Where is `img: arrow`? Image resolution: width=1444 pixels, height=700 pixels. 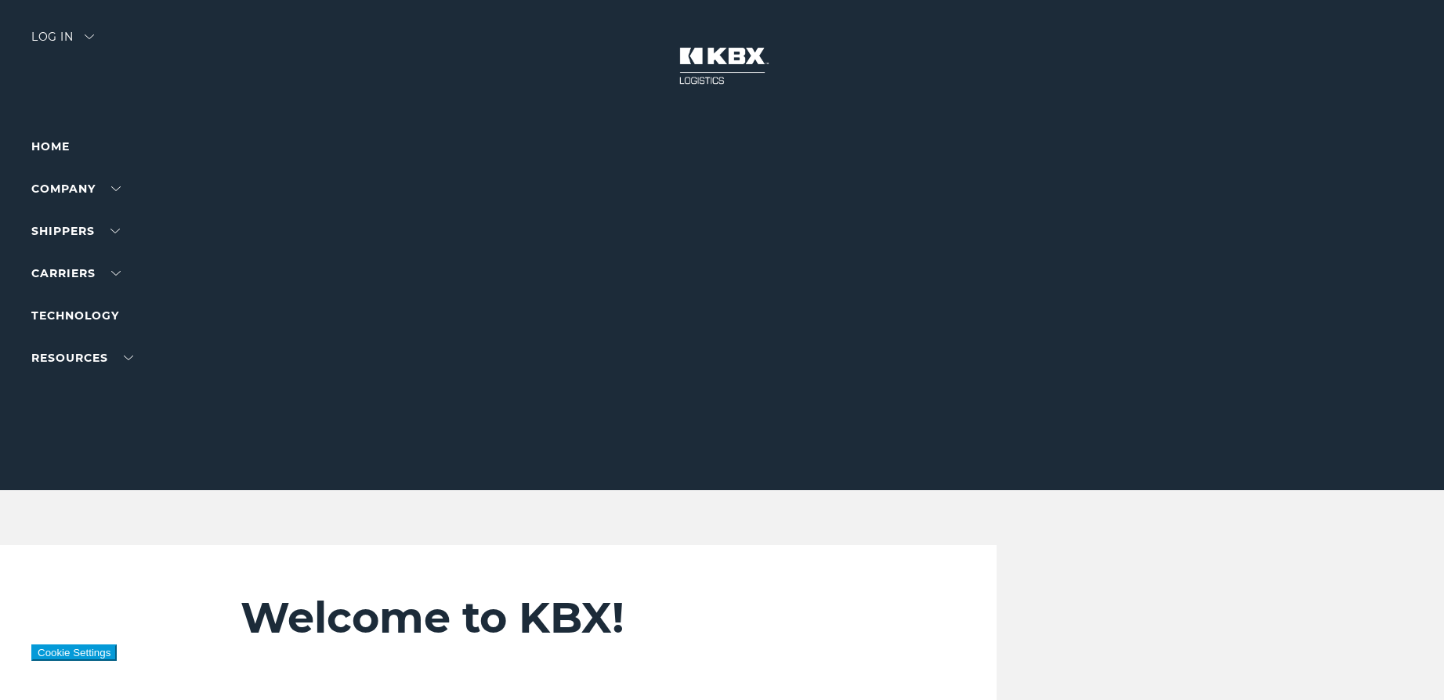
img: arrow is located at coordinates (89, 37).